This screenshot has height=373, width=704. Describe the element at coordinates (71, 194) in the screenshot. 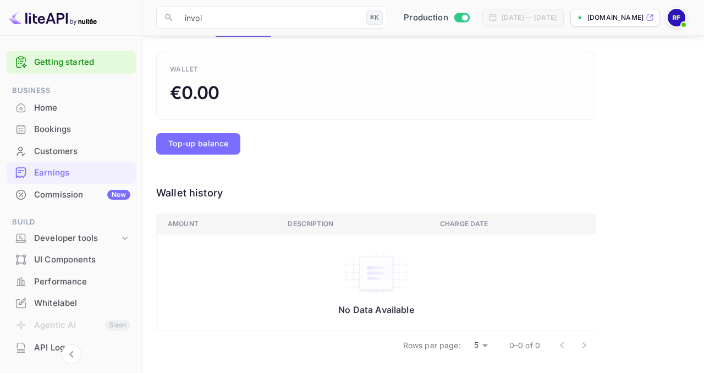

I see `a: CommissionNew` at that location.